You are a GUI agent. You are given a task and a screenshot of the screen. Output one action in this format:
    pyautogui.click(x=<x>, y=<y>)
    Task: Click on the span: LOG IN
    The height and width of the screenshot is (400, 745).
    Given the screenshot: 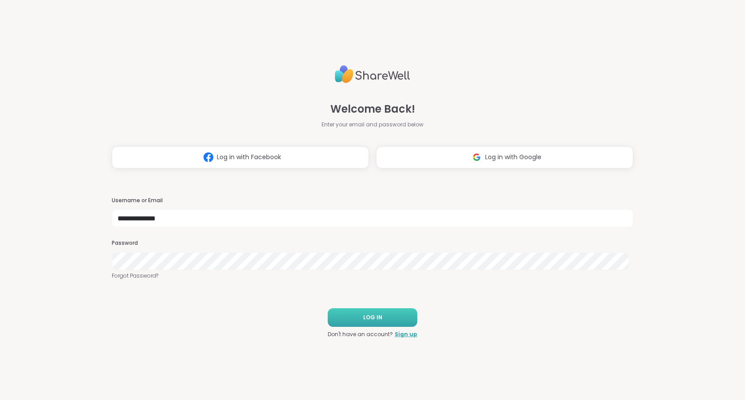 What is the action you would take?
    pyautogui.click(x=372, y=317)
    